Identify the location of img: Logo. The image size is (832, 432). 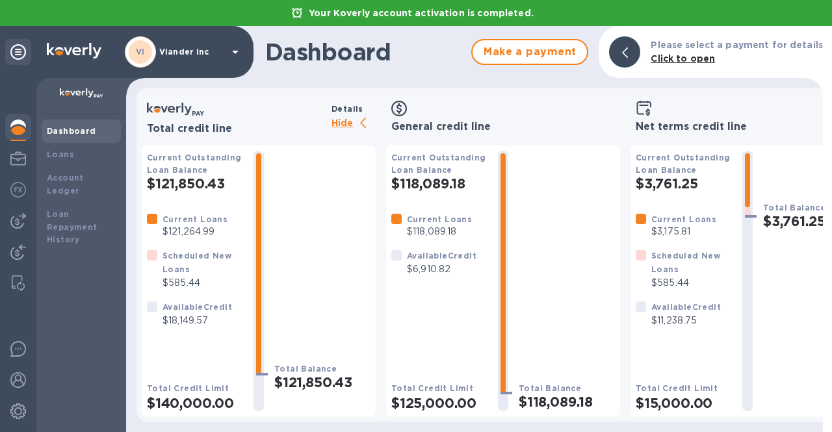
(74, 51).